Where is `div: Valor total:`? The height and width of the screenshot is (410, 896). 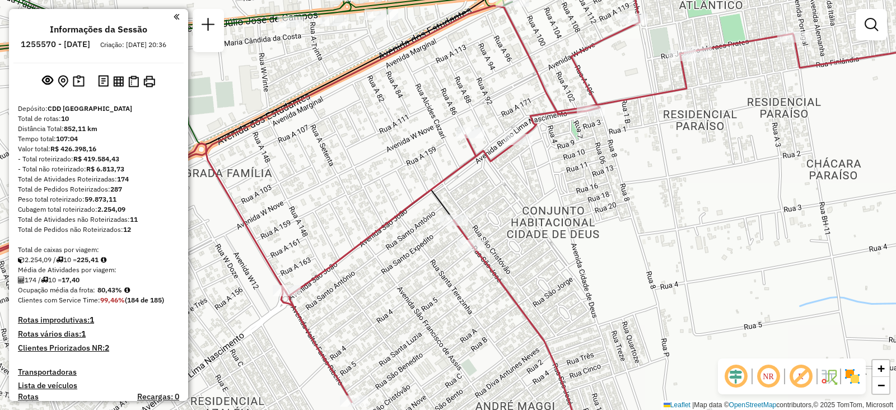
div: Valor total: is located at coordinates (99, 149).